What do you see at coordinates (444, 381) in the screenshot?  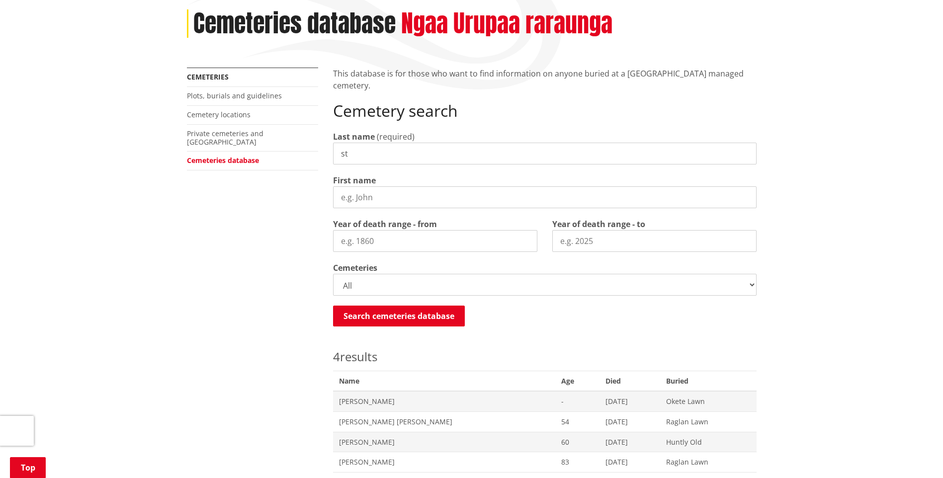 I see `span: Name` at bounding box center [444, 381].